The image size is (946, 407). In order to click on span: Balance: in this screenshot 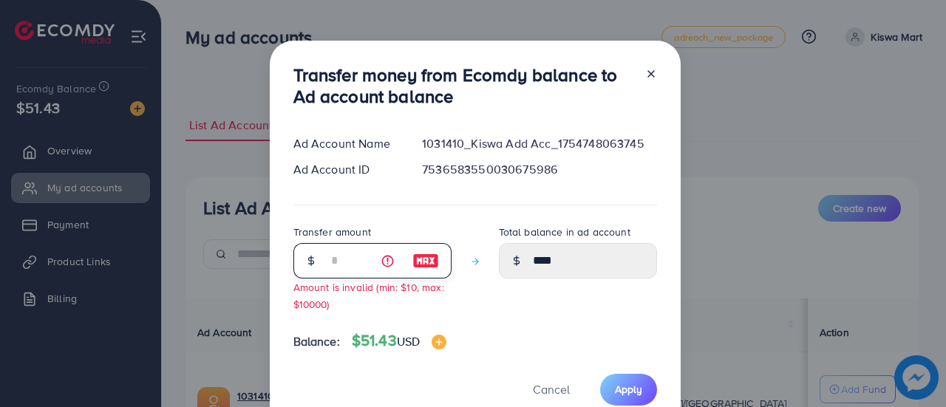, I will do `click(316, 342)`.